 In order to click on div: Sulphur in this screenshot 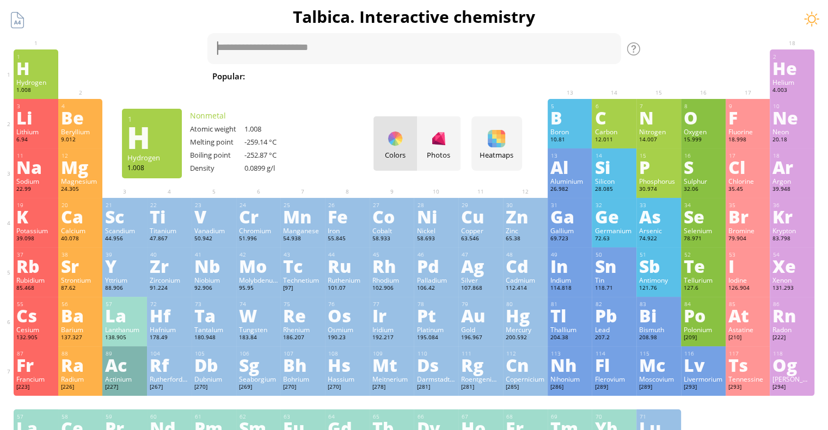, I will do `click(703, 181)`.